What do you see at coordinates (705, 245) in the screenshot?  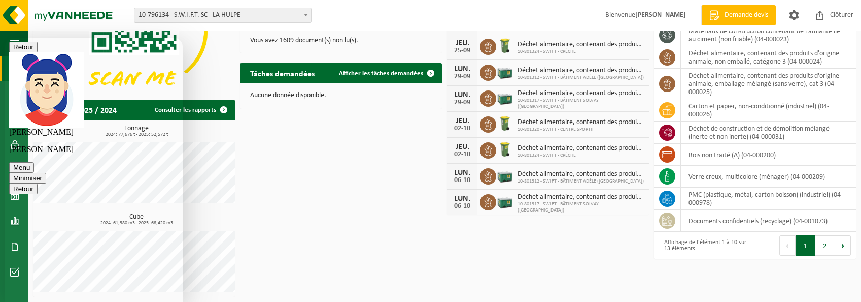 I see `div: Affichage de l'élément 1 à 10 sur 13 éléments` at bounding box center [705, 245].